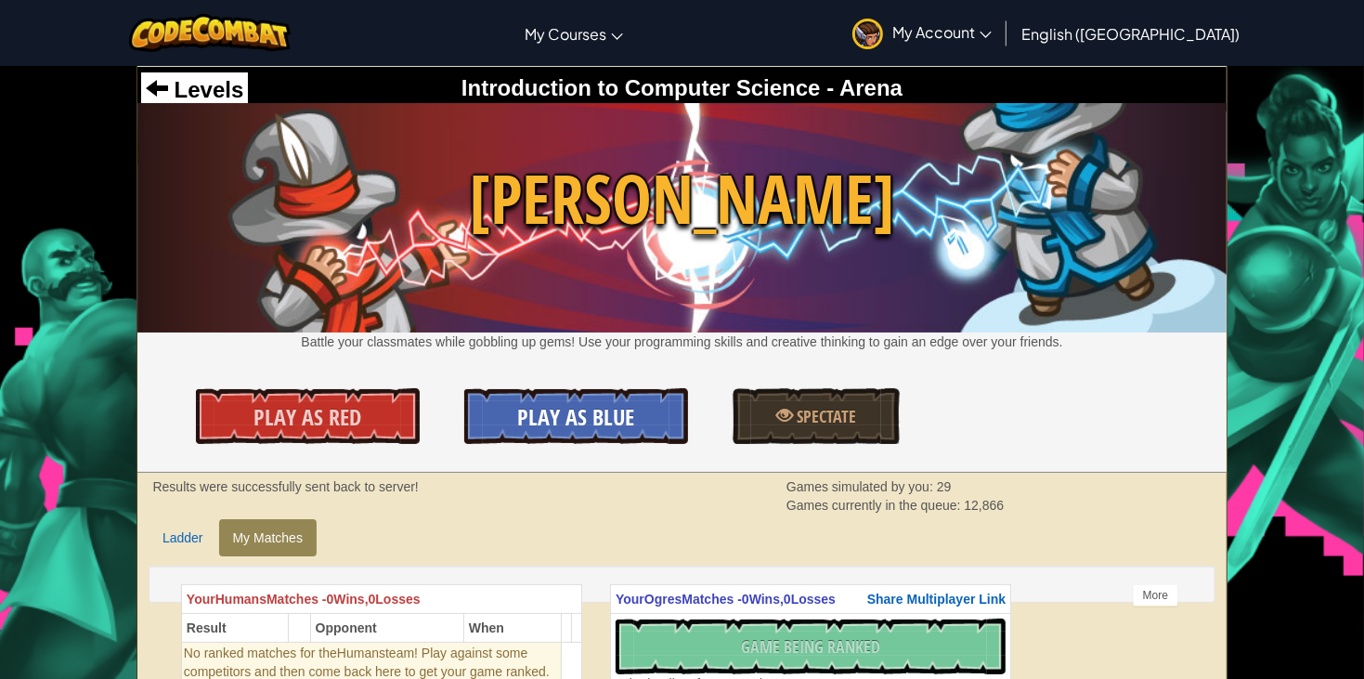  What do you see at coordinates (1155, 595) in the screenshot?
I see `div: More` at bounding box center [1155, 595].